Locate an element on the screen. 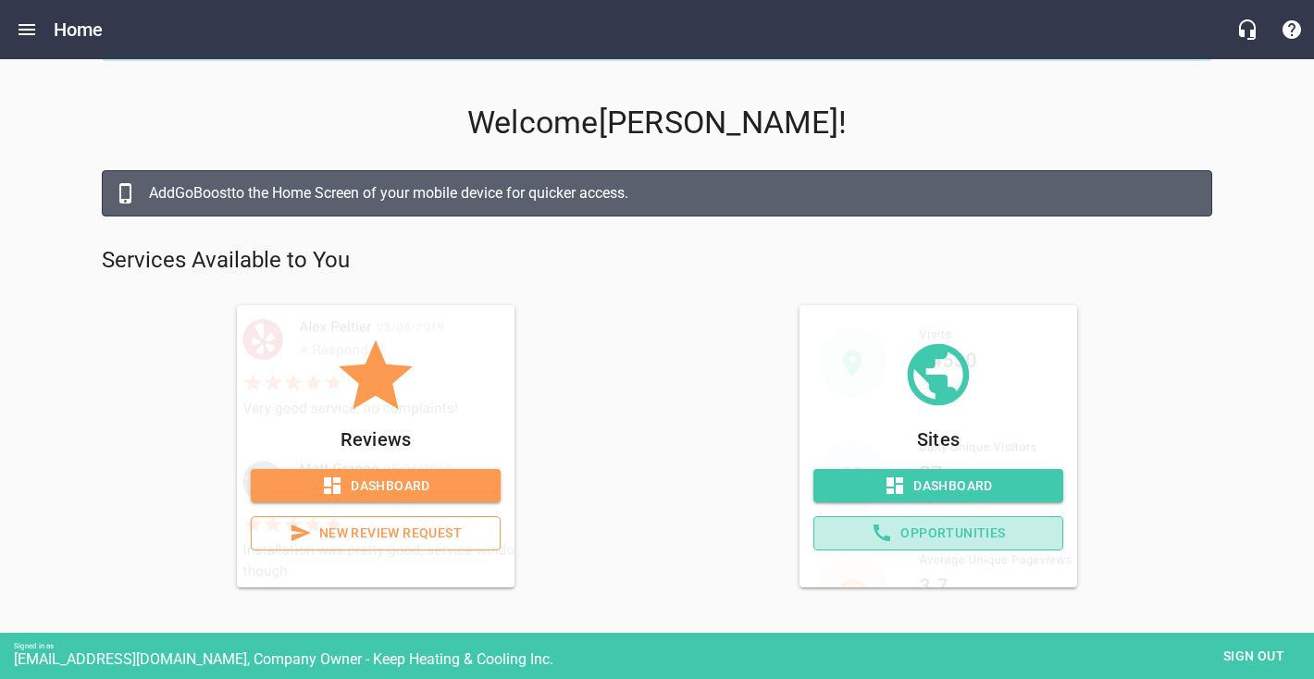 The height and width of the screenshot is (679, 1314). button: Sign out is located at coordinates (1254, 656).